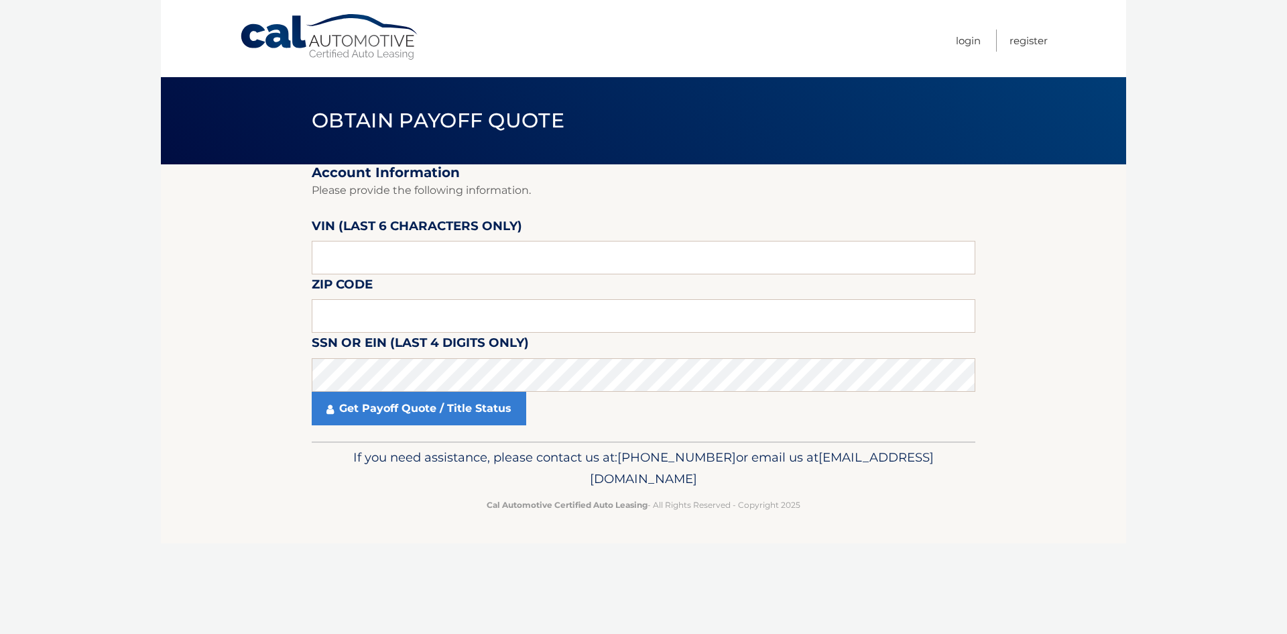 The height and width of the screenshot is (634, 1287). Describe the element at coordinates (567, 504) in the screenshot. I see `strong: Cal Automotive Certified Auto Leasing` at that location.